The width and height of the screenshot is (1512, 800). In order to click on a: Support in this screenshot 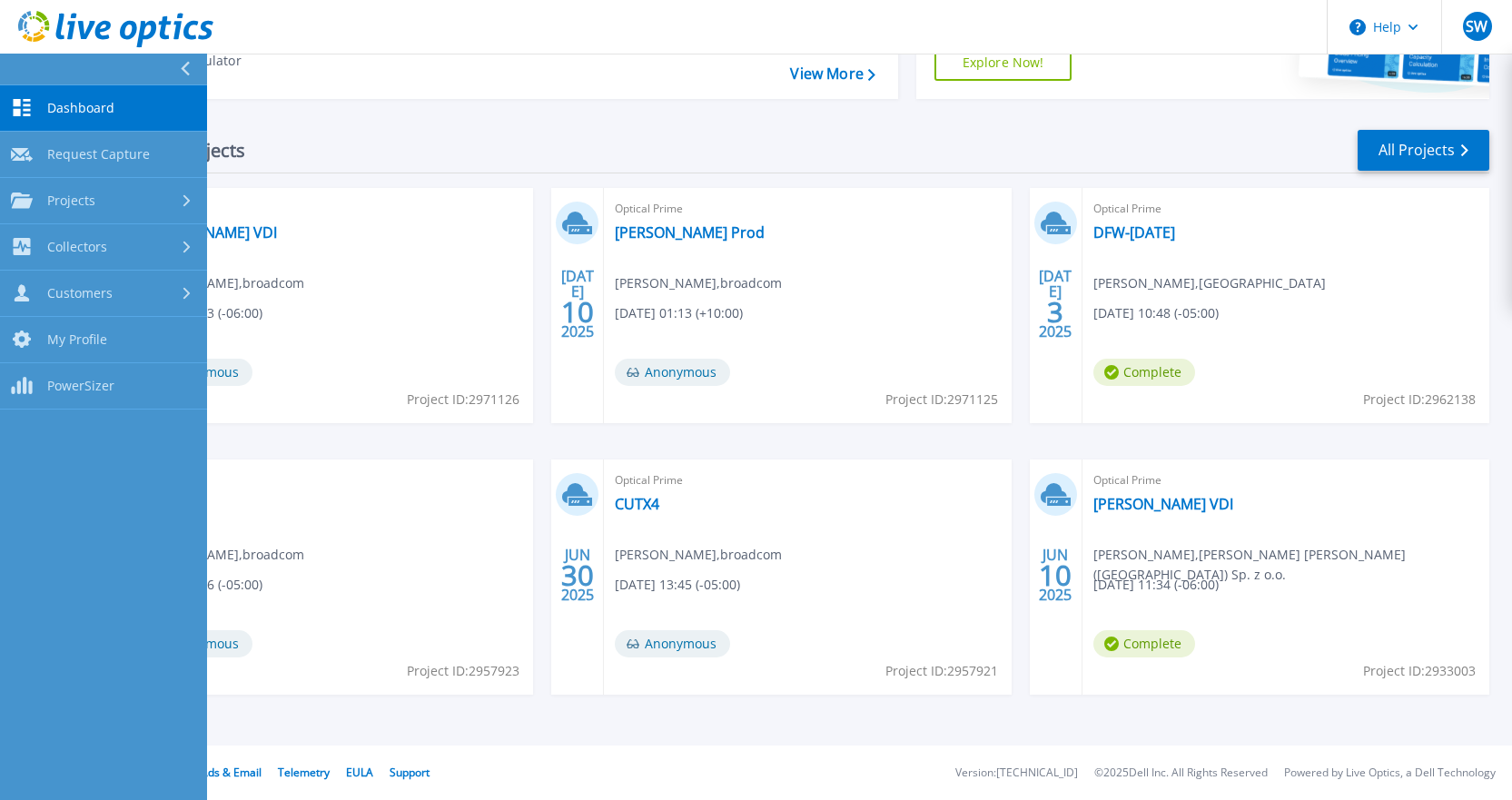, I will do `click(409, 772)`.